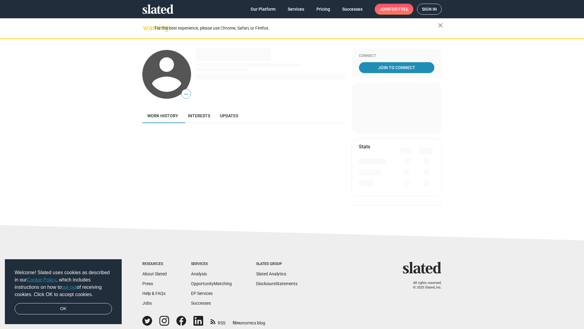 The width and height of the screenshot is (584, 329). What do you see at coordinates (199, 116) in the screenshot?
I see `a: Interests` at bounding box center [199, 116].